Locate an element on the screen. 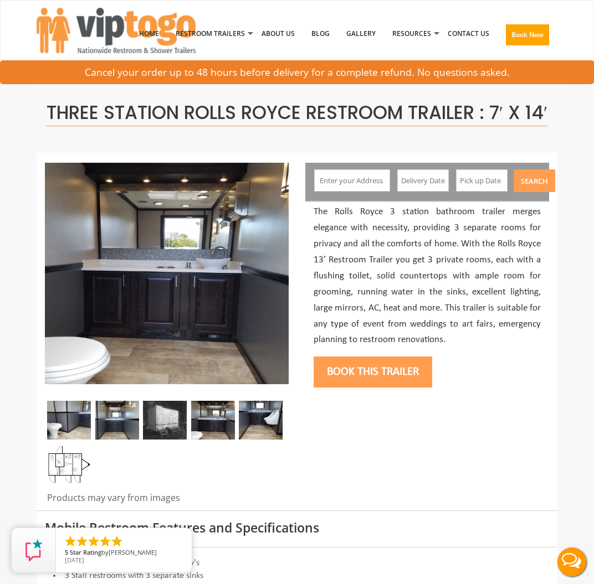 This screenshot has width=594, height=584. span: 5 is located at coordinates (66, 552).